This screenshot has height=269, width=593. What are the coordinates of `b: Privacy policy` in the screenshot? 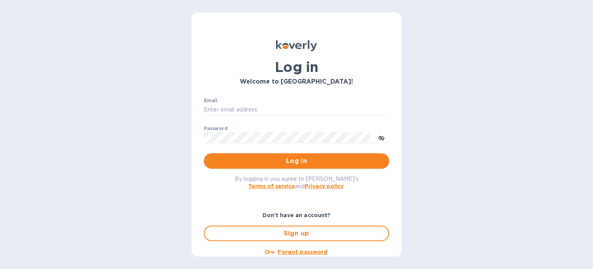 It's located at (324, 186).